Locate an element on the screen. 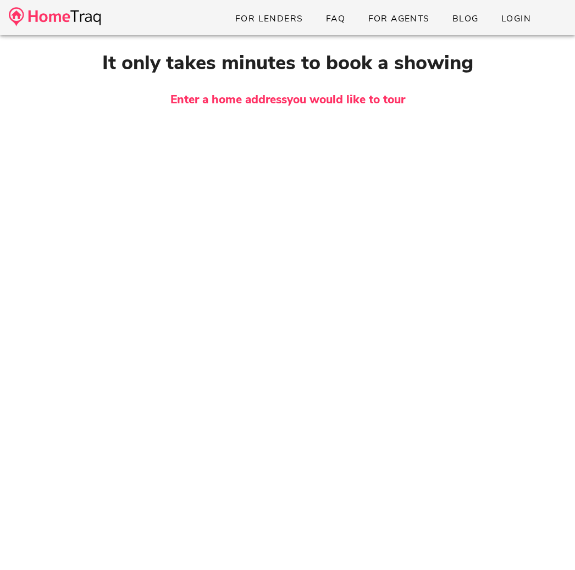 This screenshot has height=570, width=575. span: you would like to tour is located at coordinates (346, 100).